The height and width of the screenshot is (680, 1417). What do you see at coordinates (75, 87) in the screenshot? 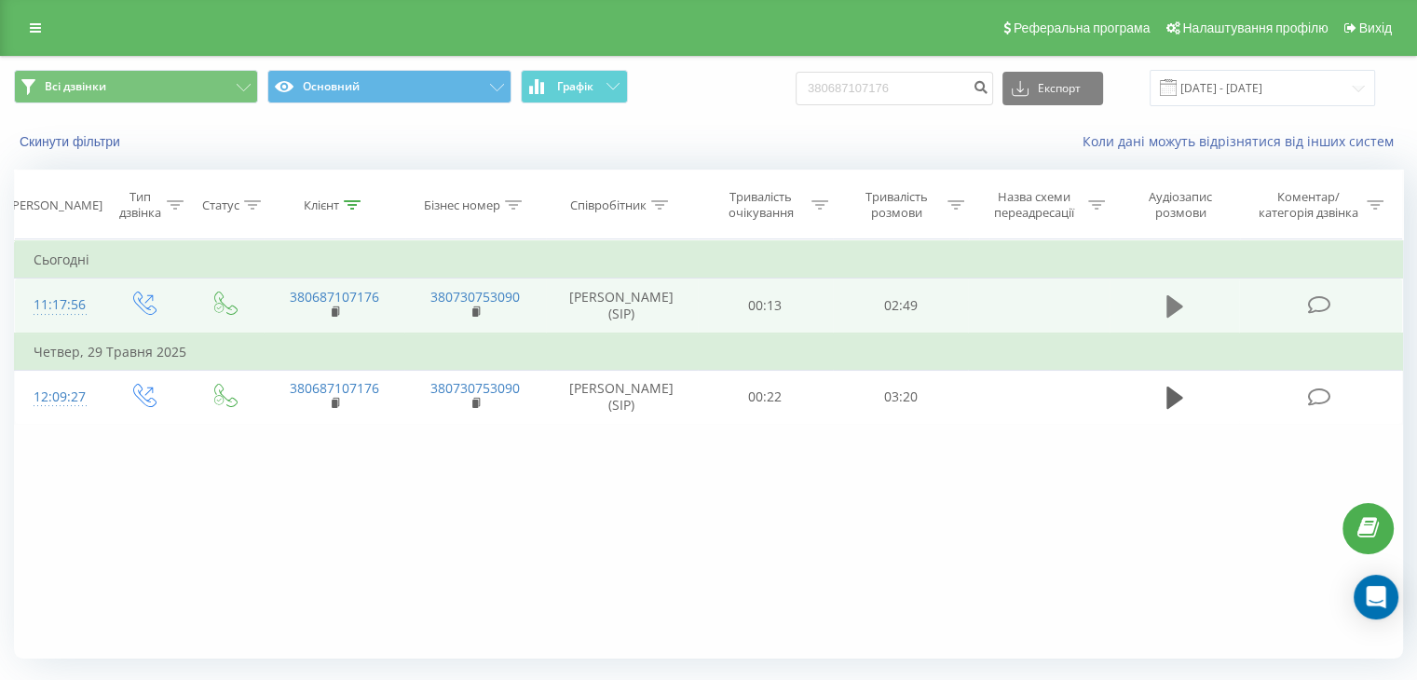
I see `span: Всі дзвінки` at bounding box center [75, 87].